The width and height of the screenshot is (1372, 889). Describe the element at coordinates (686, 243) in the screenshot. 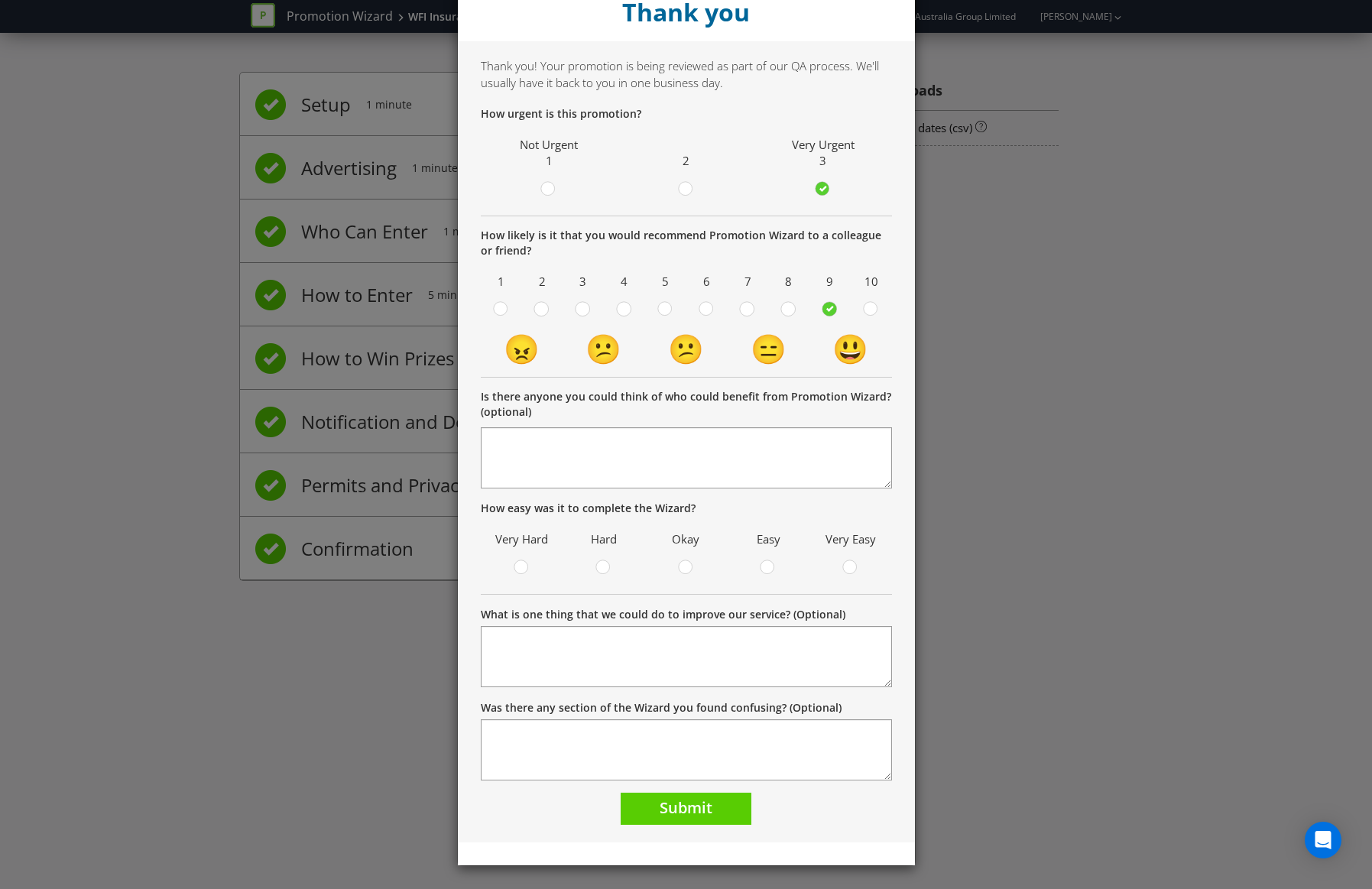

I see `p: How likely is it that you would recommend Promotion Wizard to a colleague or friend?` at that location.